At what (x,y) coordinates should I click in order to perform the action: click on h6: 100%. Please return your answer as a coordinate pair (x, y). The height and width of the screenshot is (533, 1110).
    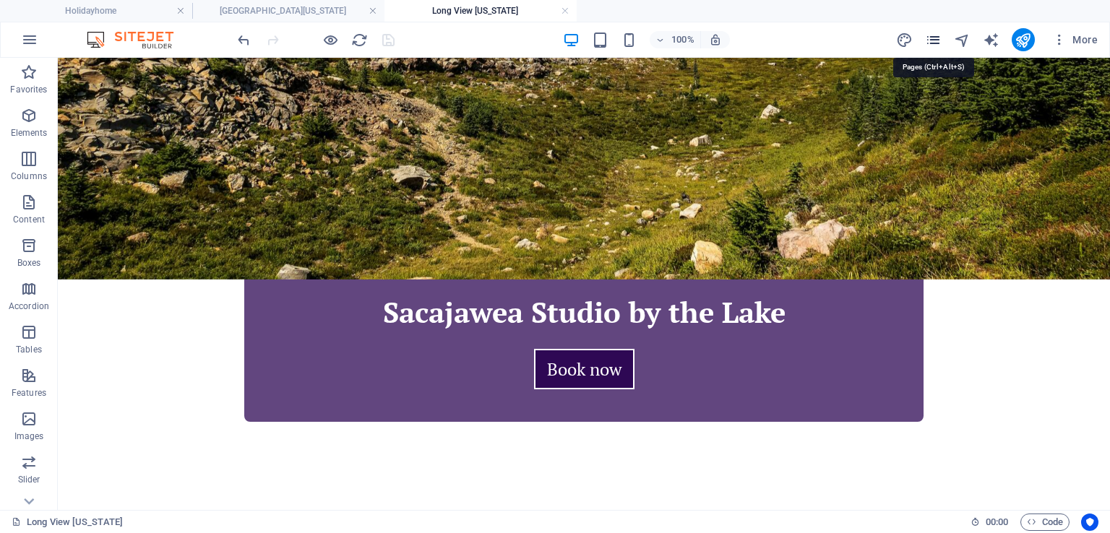
    Looking at the image, I should click on (683, 40).